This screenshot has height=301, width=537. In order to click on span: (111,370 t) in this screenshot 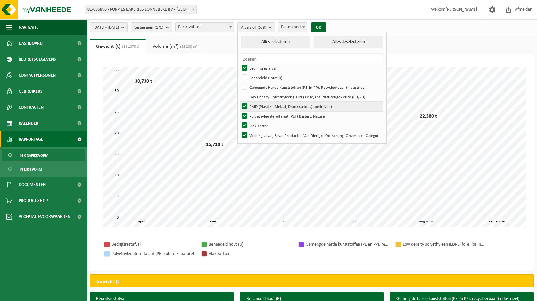, I will do `click(130, 47)`.